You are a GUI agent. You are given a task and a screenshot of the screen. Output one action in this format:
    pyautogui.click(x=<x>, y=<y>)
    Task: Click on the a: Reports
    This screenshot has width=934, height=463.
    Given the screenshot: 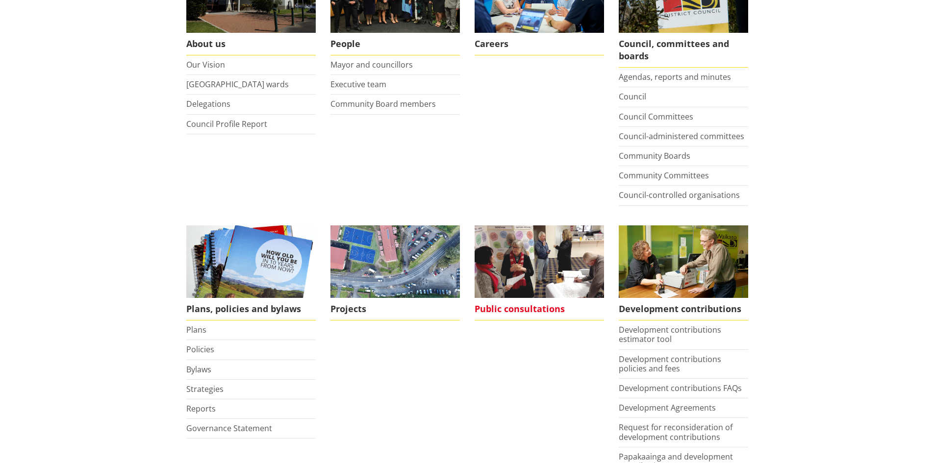 What is the action you would take?
    pyautogui.click(x=201, y=409)
    